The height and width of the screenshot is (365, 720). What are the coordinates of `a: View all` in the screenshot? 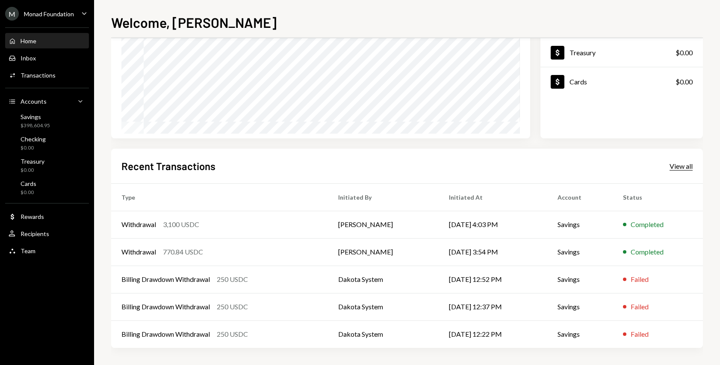 It's located at (682, 166).